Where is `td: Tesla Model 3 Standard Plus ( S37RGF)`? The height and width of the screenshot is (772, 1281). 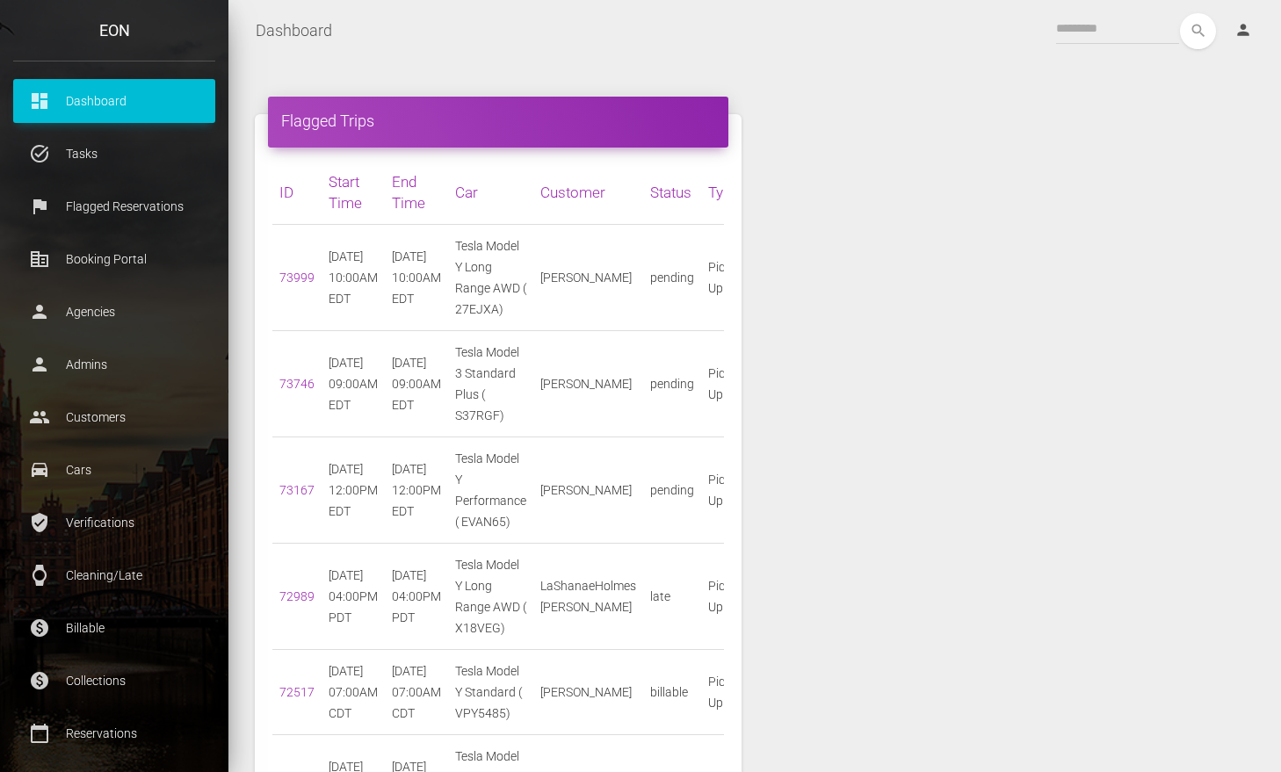 td: Tesla Model 3 Standard Plus ( S37RGF) is located at coordinates (490, 384).